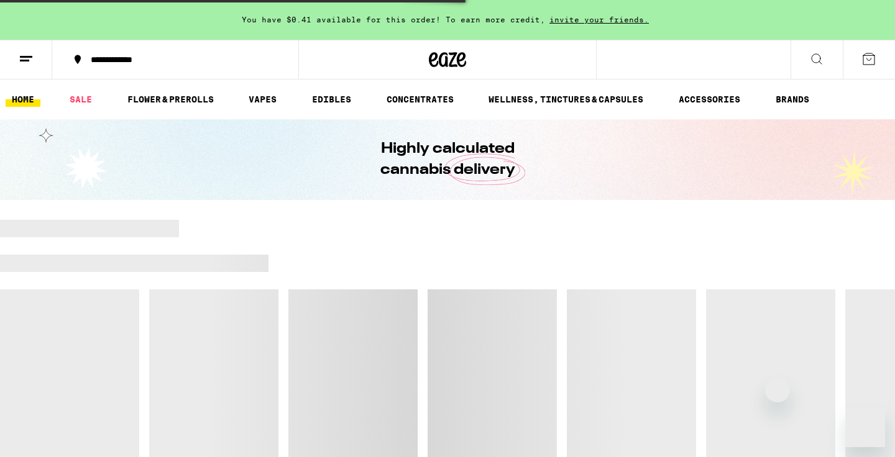 This screenshot has height=457, width=895. I want to click on a: EDIBLES, so click(331, 99).